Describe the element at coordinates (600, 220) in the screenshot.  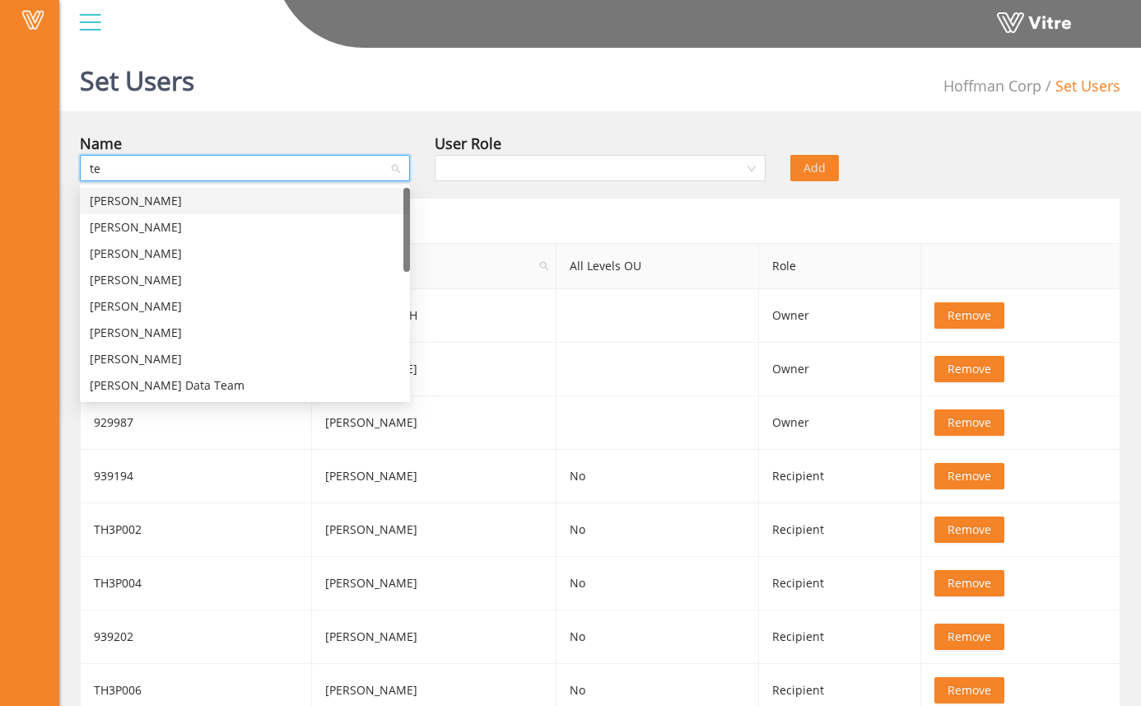
I see `div: Form users` at that location.